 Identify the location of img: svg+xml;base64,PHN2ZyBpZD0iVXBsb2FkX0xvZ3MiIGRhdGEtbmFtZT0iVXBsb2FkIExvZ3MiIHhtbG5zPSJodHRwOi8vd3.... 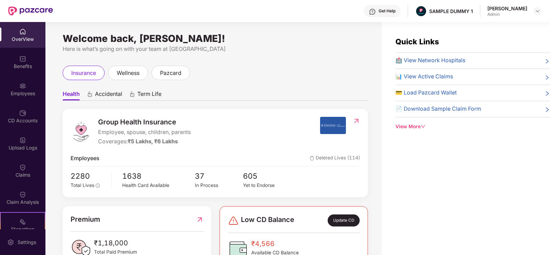
(23, 140).